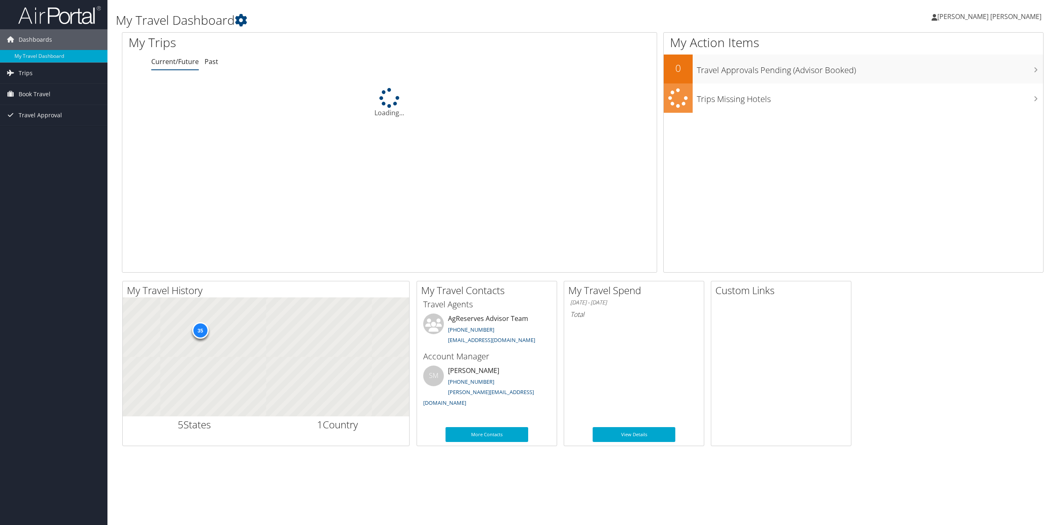  What do you see at coordinates (634, 435) in the screenshot?
I see `a: View Details` at bounding box center [634, 435].